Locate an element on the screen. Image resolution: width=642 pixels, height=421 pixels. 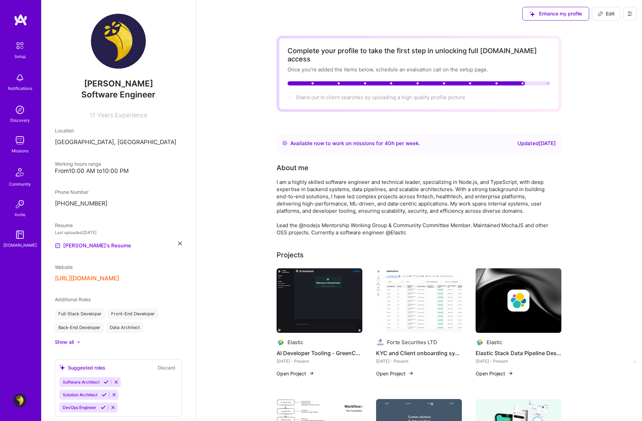
div: Stand out in client searches by uploading a high quality profile picture is located at coordinates (381, 97).